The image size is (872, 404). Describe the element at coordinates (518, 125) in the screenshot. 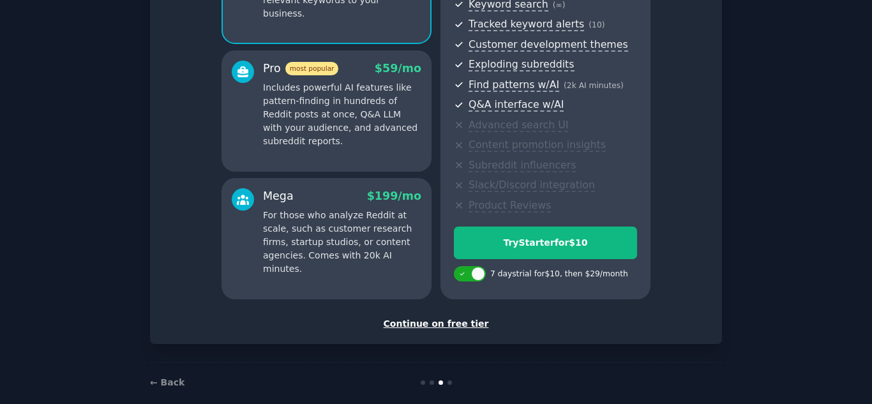

I see `span: Advanced search UI` at that location.